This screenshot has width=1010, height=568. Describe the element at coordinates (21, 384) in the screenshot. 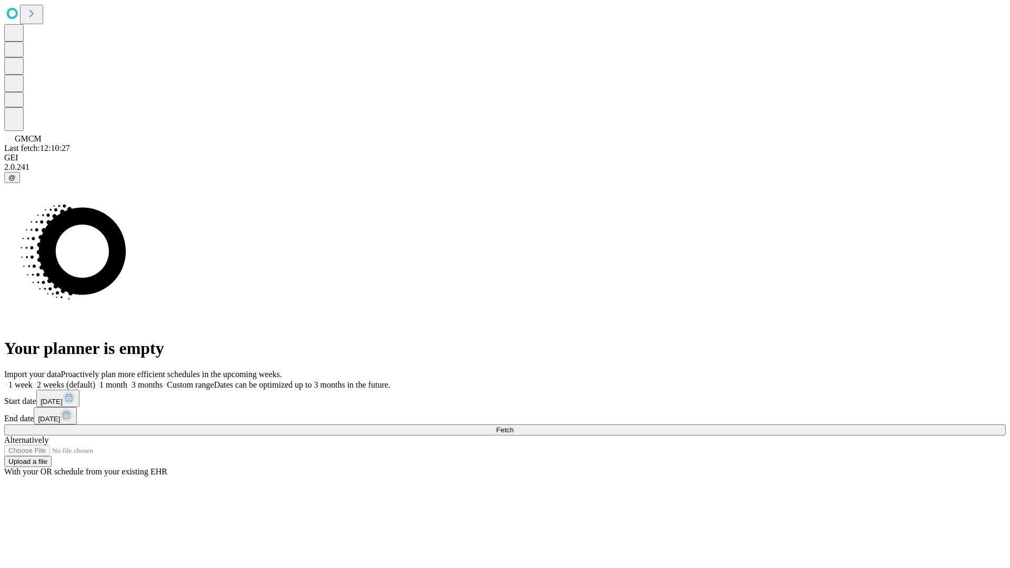

I see `span: 1 week` at that location.